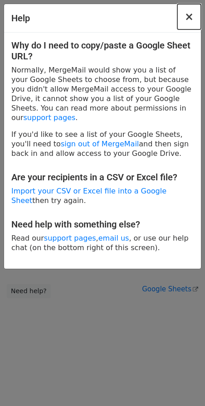  What do you see at coordinates (102, 243) in the screenshot?
I see `p: Read our , , or use our help chat (on the bottom right of this screen).` at bounding box center [102, 243].